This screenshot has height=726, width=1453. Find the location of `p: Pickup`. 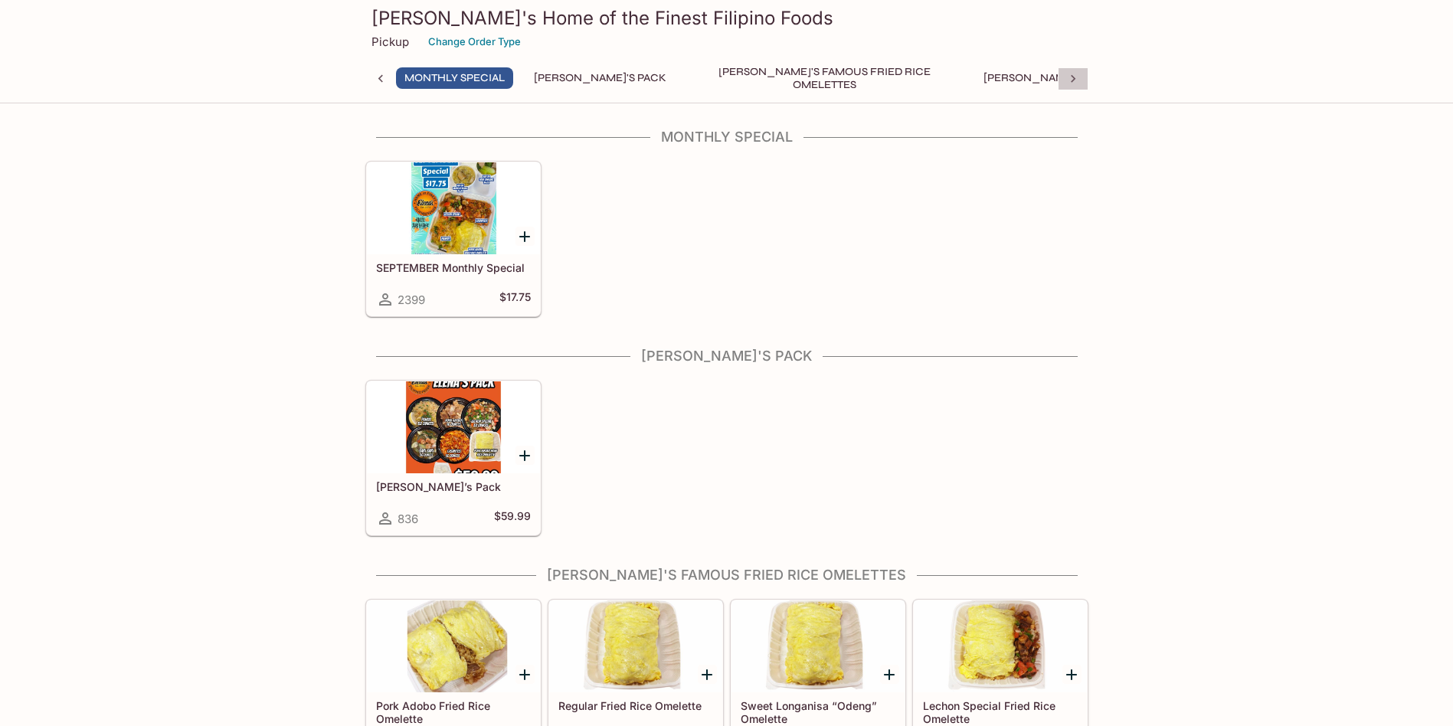

p: Pickup is located at coordinates (390, 41).